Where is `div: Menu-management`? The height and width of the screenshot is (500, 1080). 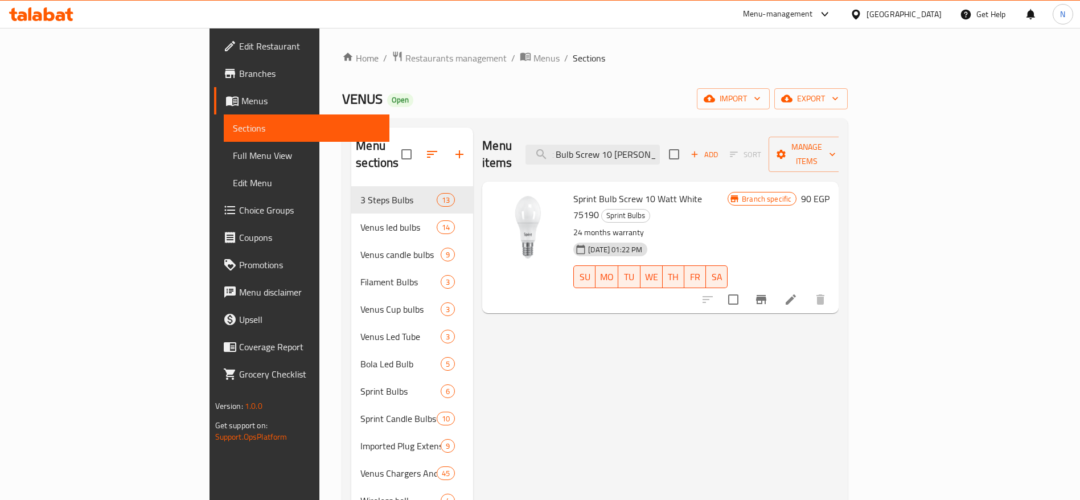
div: Menu-management is located at coordinates (778, 14).